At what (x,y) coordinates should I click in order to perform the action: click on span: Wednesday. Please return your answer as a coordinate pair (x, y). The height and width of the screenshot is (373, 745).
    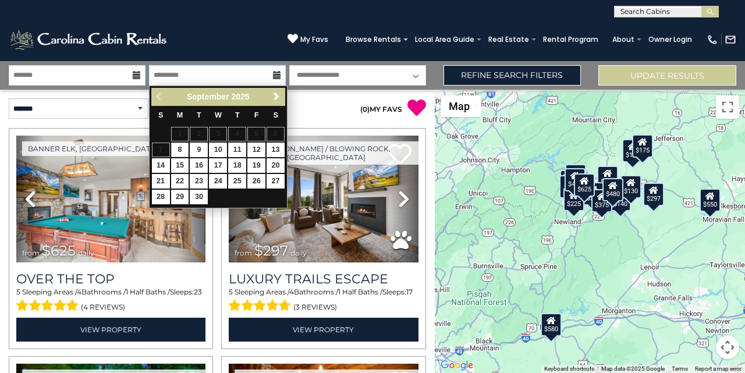
    Looking at the image, I should click on (218, 115).